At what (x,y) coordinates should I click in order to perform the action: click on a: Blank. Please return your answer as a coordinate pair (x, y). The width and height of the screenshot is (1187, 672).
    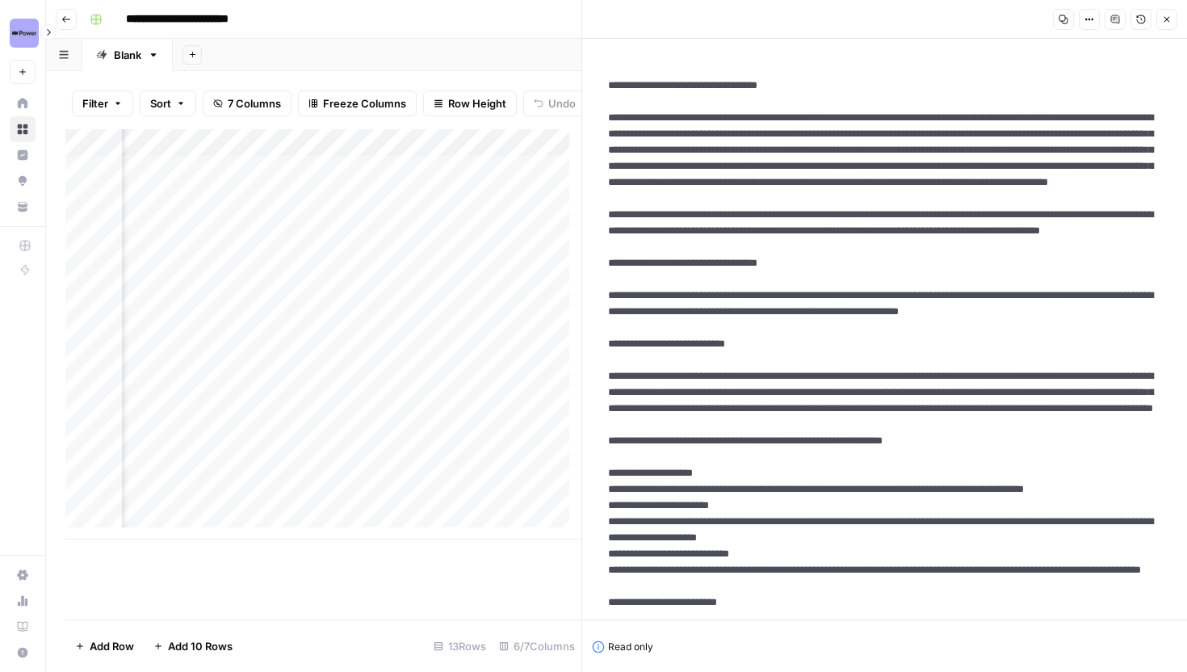
    Looking at the image, I should click on (128, 55).